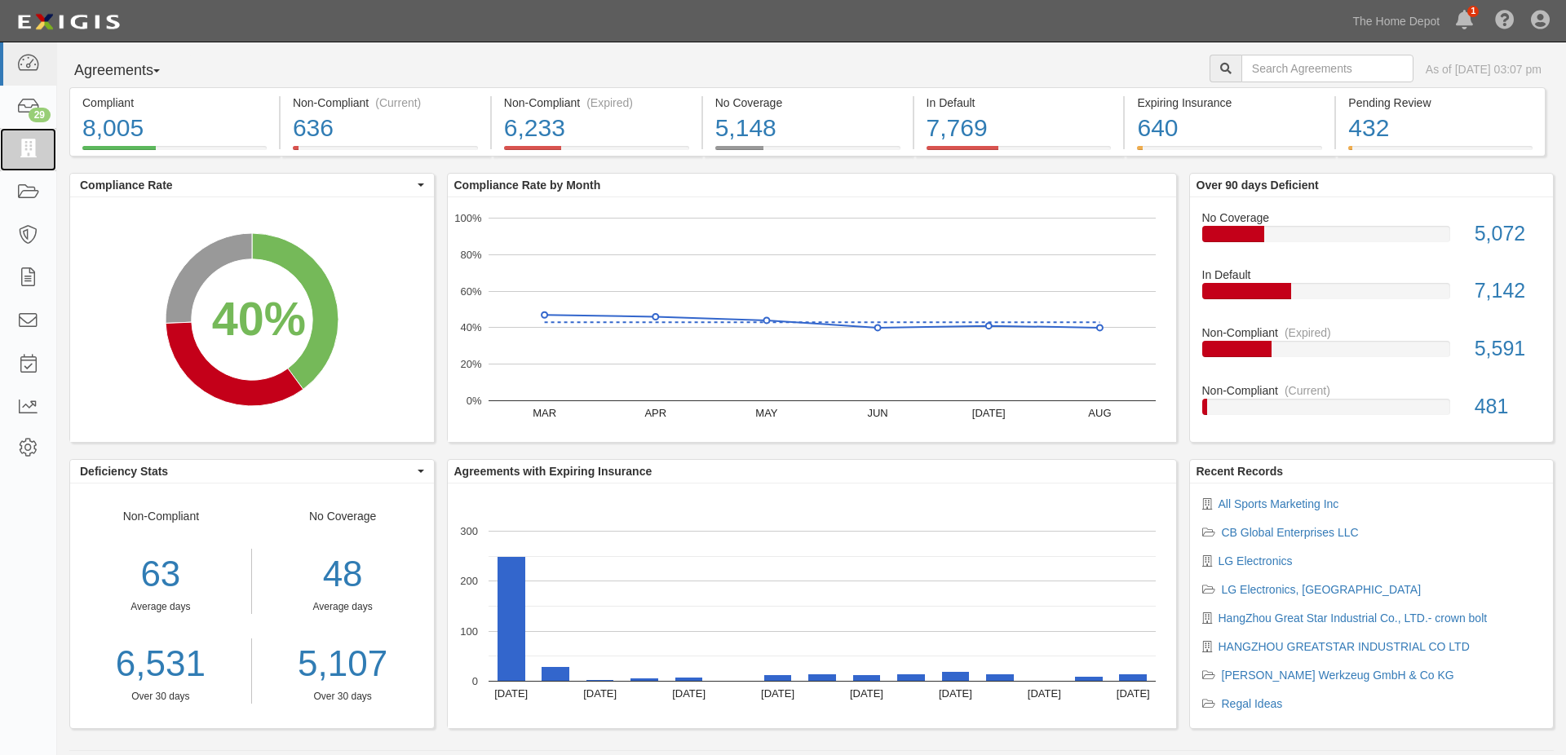 This screenshot has width=1566, height=755. I want to click on text: 100%, so click(468, 218).